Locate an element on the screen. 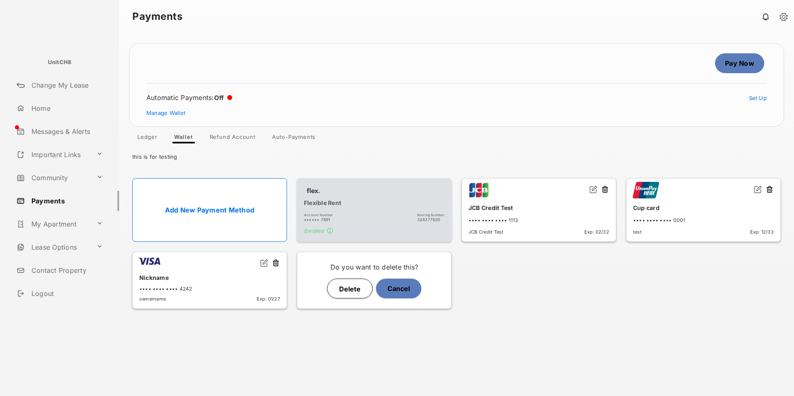 Image resolution: width=794 pixels, height=396 pixels. a: Messages & Alerts is located at coordinates (66, 131).